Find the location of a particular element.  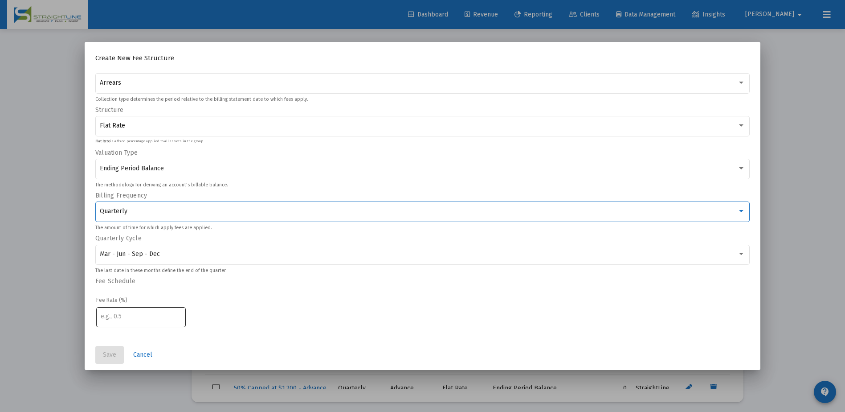

mat-hint: Collection type determines the period relative to the billing statement date to which fees apply. is located at coordinates (201, 99).